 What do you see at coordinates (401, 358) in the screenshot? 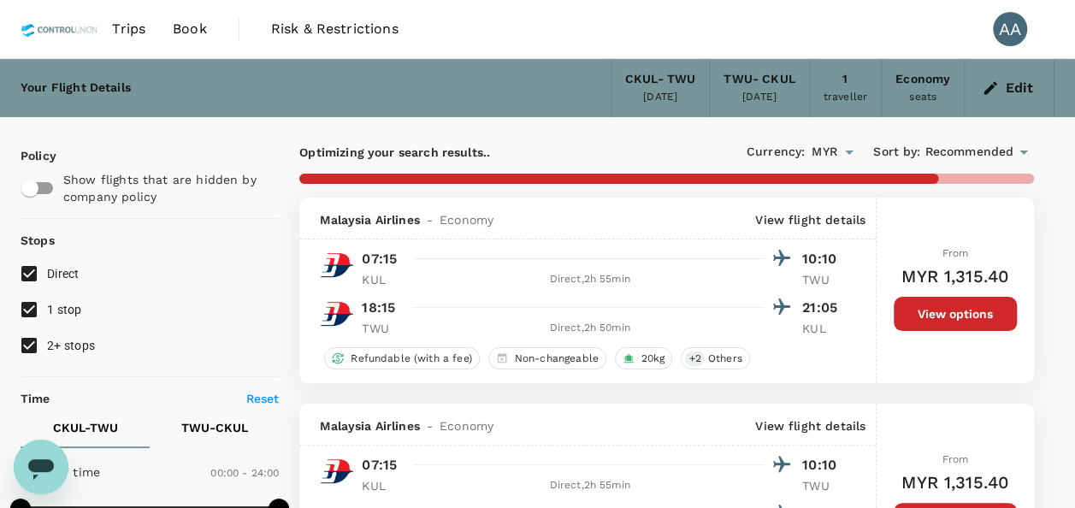
I see `div: Refundable (with a fee)` at bounding box center [401, 358].